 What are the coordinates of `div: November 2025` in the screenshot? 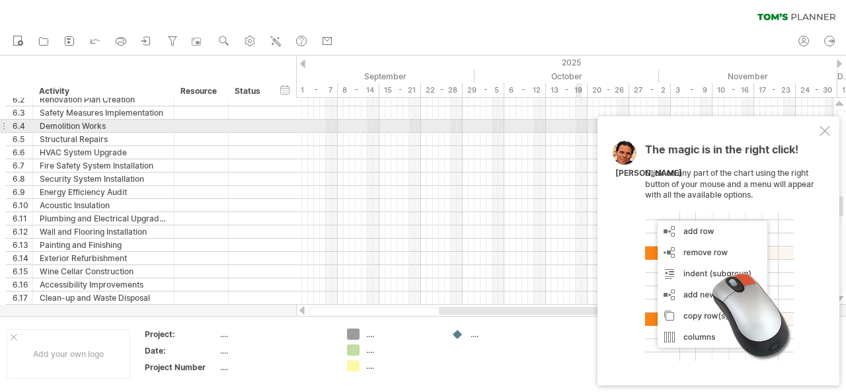 It's located at (748, 76).